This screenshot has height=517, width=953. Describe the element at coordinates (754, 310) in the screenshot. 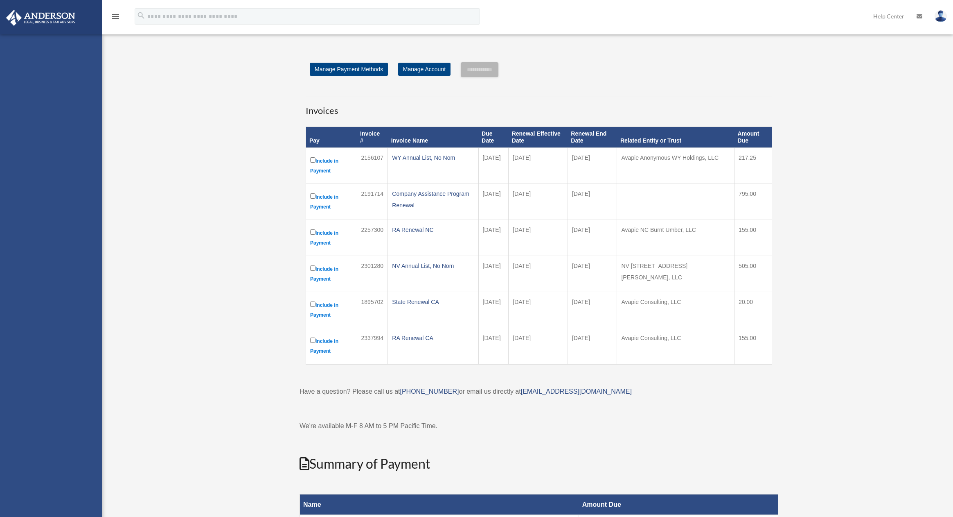

I see `td: 20.00` at that location.